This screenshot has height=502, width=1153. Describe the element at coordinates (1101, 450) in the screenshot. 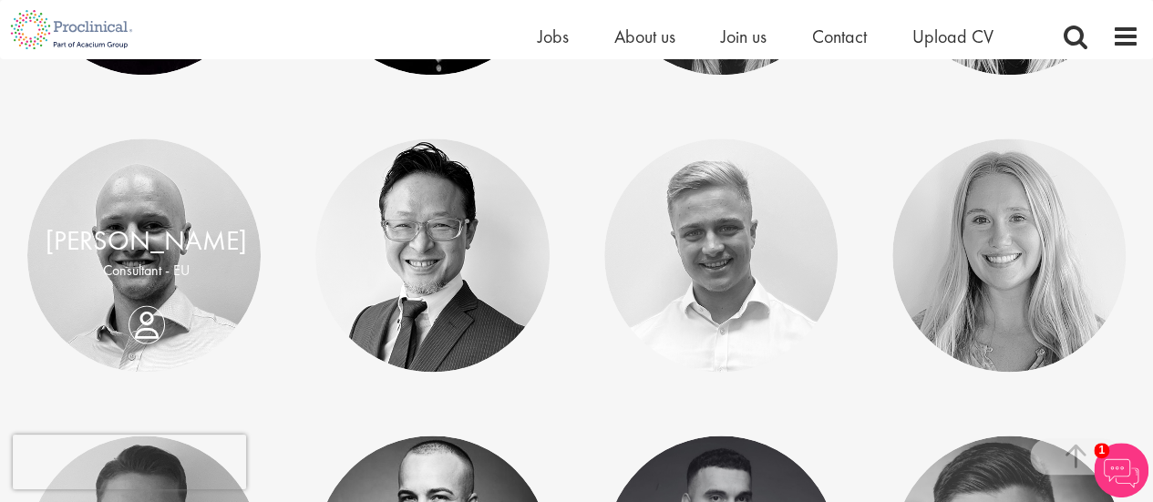

I see `span: 1` at that location.